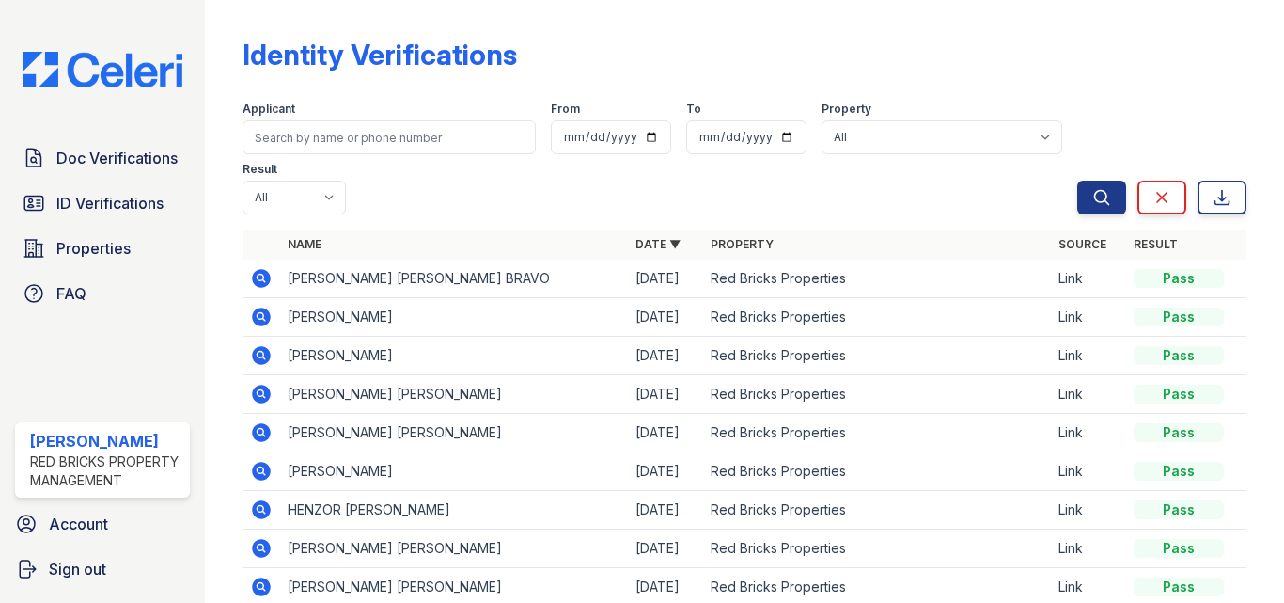 This screenshot has height=603, width=1284. I want to click on a: Property, so click(742, 243).